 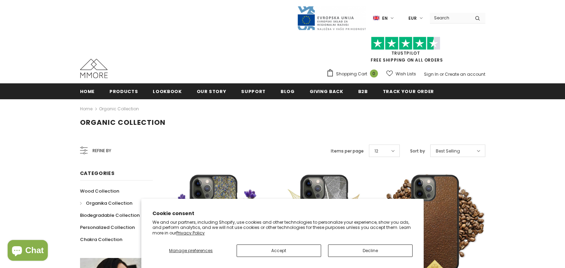 I want to click on a: Lookbook, so click(x=167, y=91).